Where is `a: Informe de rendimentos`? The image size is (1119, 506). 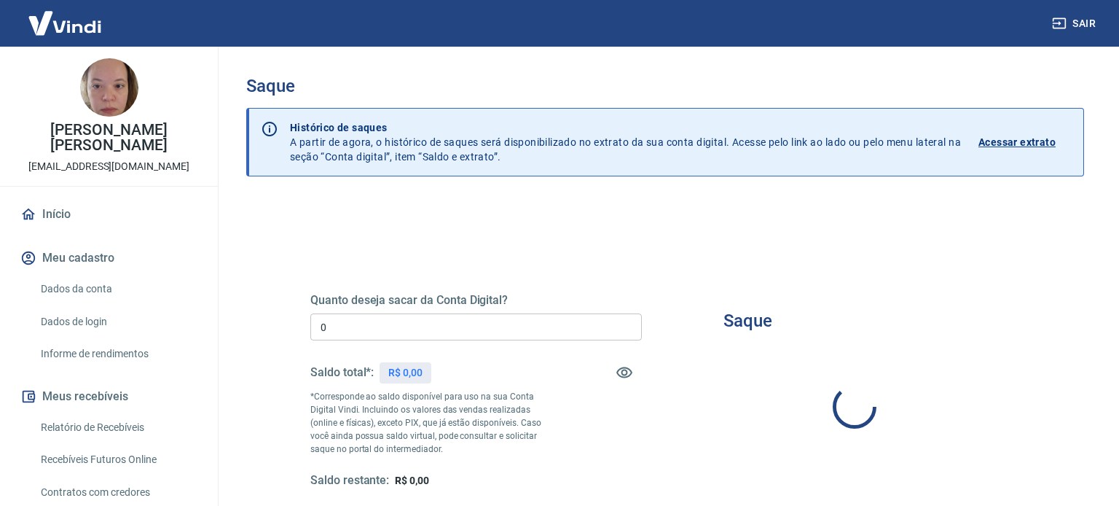 a: Informe de rendimentos is located at coordinates (117, 353).